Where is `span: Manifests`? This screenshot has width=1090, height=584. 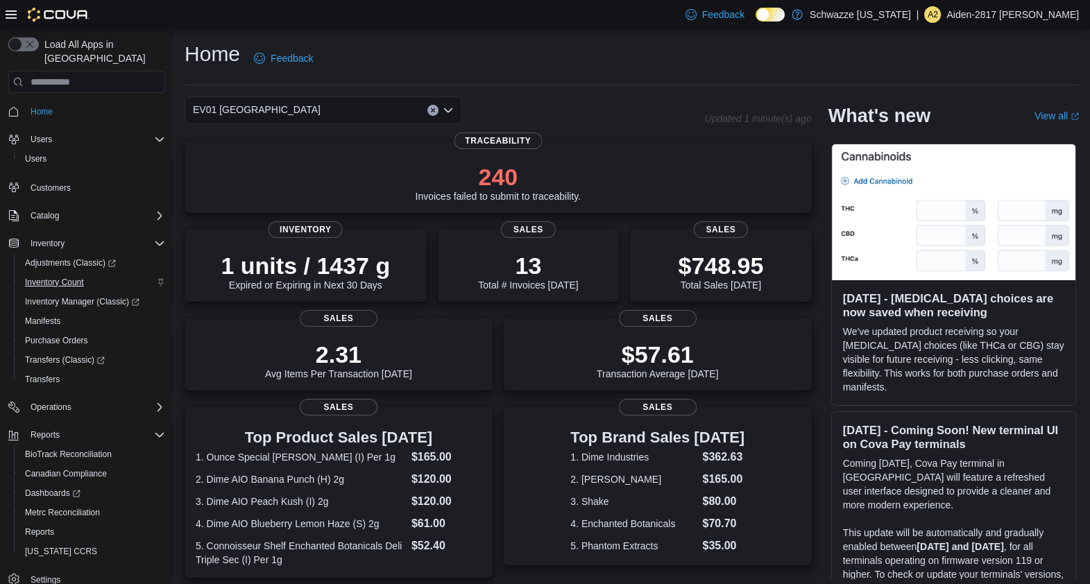 span: Manifests is located at coordinates (92, 321).